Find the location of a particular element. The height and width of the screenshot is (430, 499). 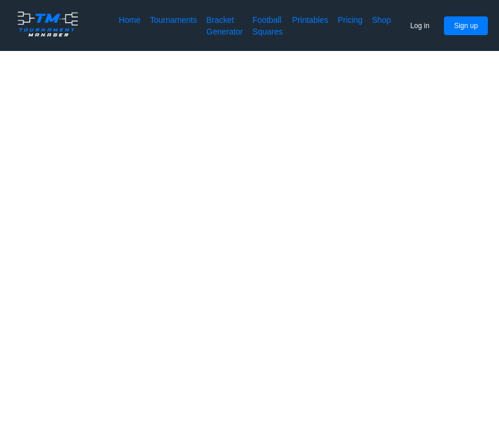

a: Pricing is located at coordinates (350, 26).